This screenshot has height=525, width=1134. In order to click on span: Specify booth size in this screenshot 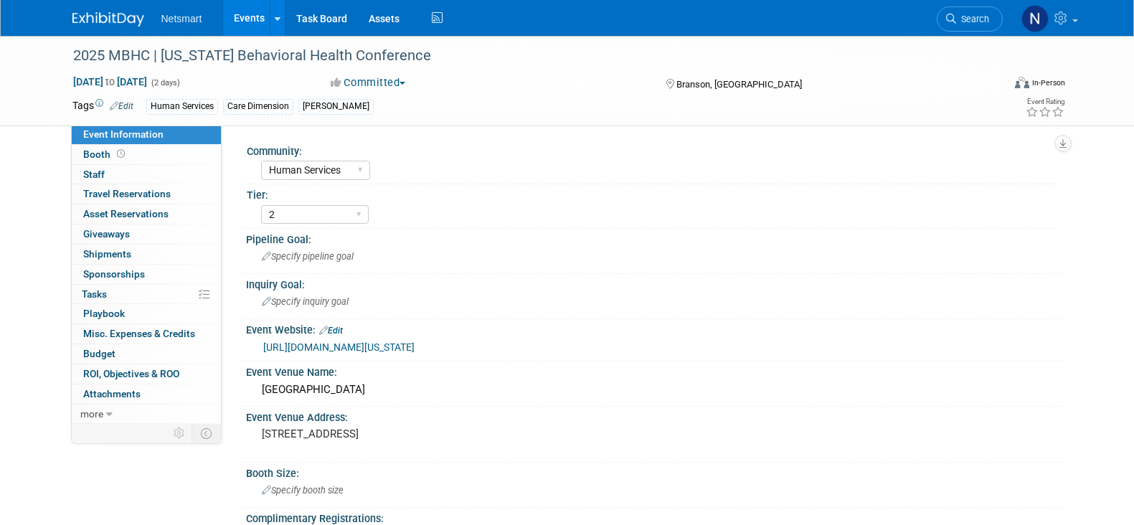, I will do `click(303, 490)`.